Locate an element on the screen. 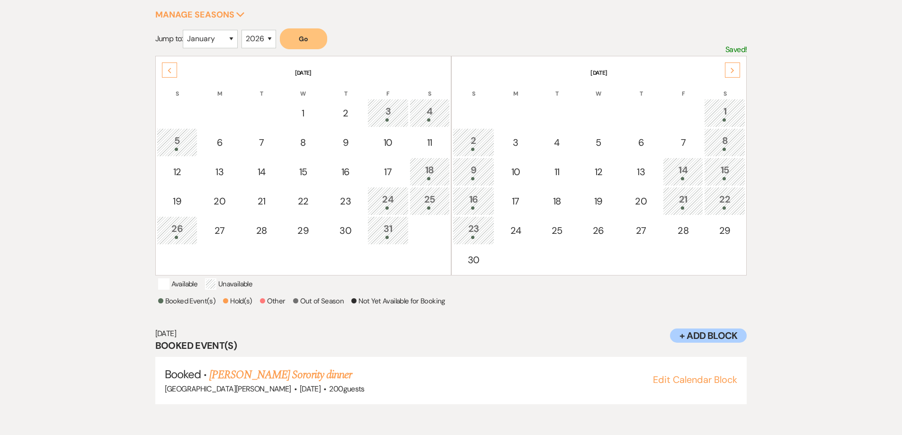  button: + Add Block is located at coordinates (709, 336).